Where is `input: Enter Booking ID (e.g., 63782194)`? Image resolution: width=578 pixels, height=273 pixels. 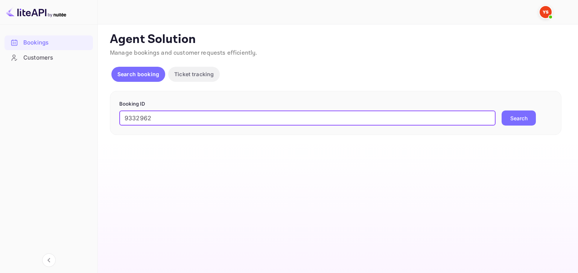 input: Enter Booking ID (e.g., 63782194) is located at coordinates (308, 118).